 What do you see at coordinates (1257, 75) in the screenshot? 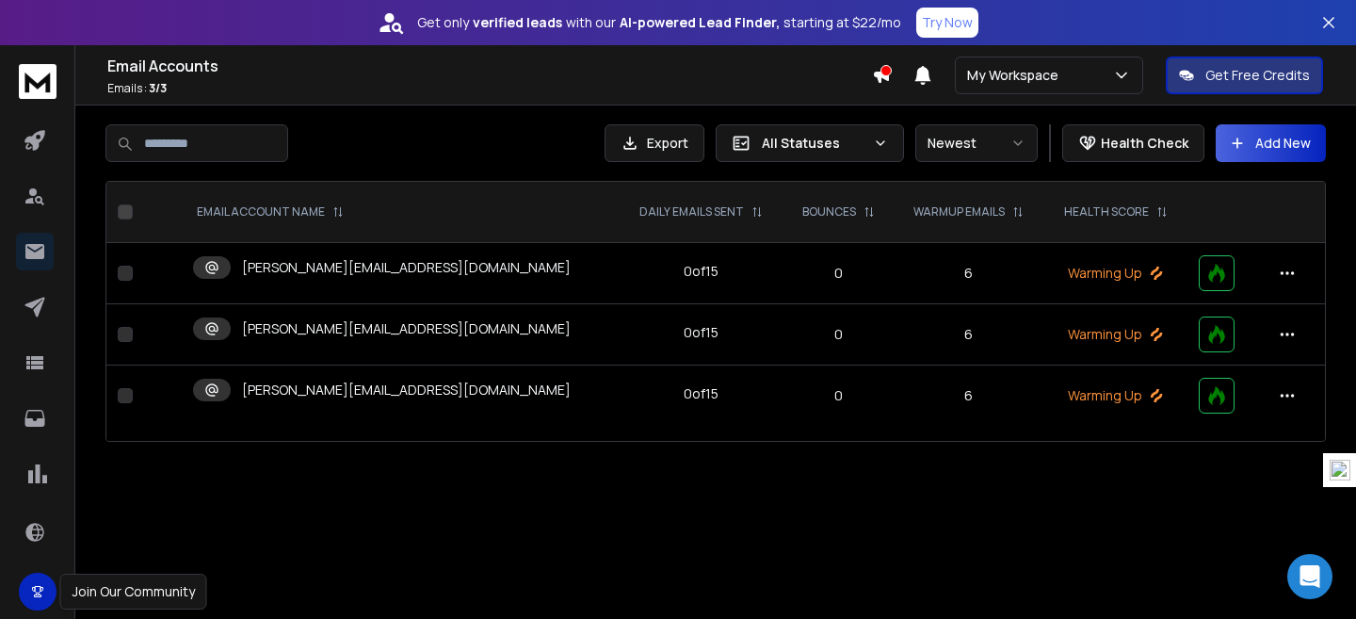
I see `p: Get Free Credits` at bounding box center [1257, 75].